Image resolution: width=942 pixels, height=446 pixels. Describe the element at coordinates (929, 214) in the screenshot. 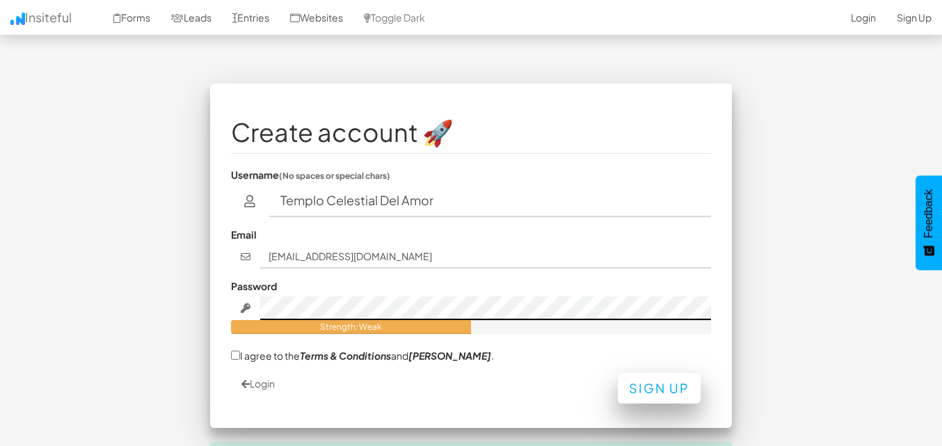

I see `span: Feedback` at that location.